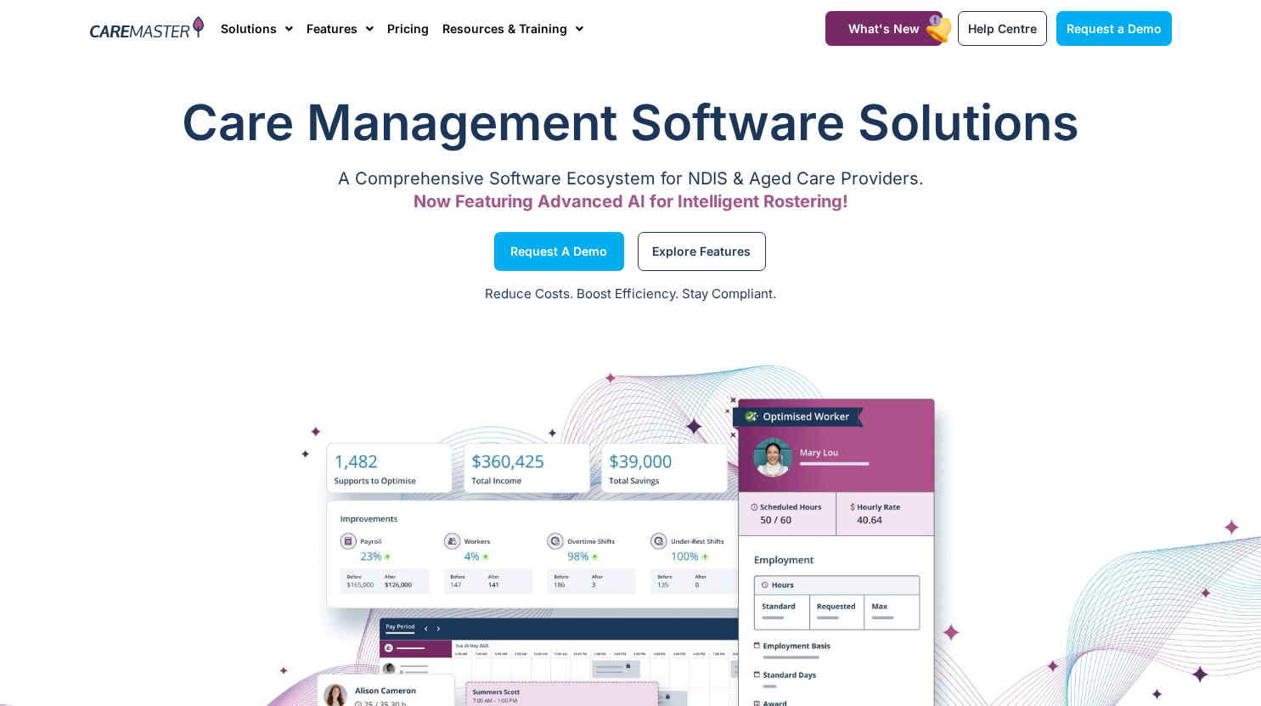  What do you see at coordinates (631, 178) in the screenshot?
I see `p: A Comprehensive Software Ecosystem for NDIS & Aged Care Providers.` at bounding box center [631, 178].